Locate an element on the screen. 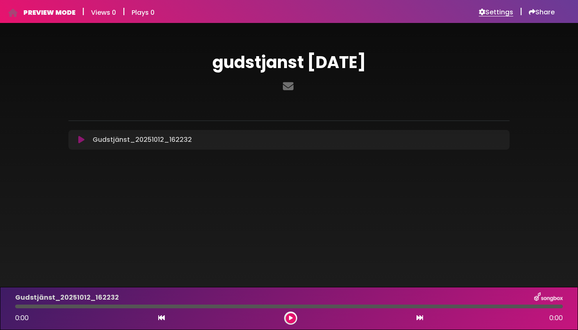 The image size is (578, 330). a: Settings is located at coordinates (496, 12).